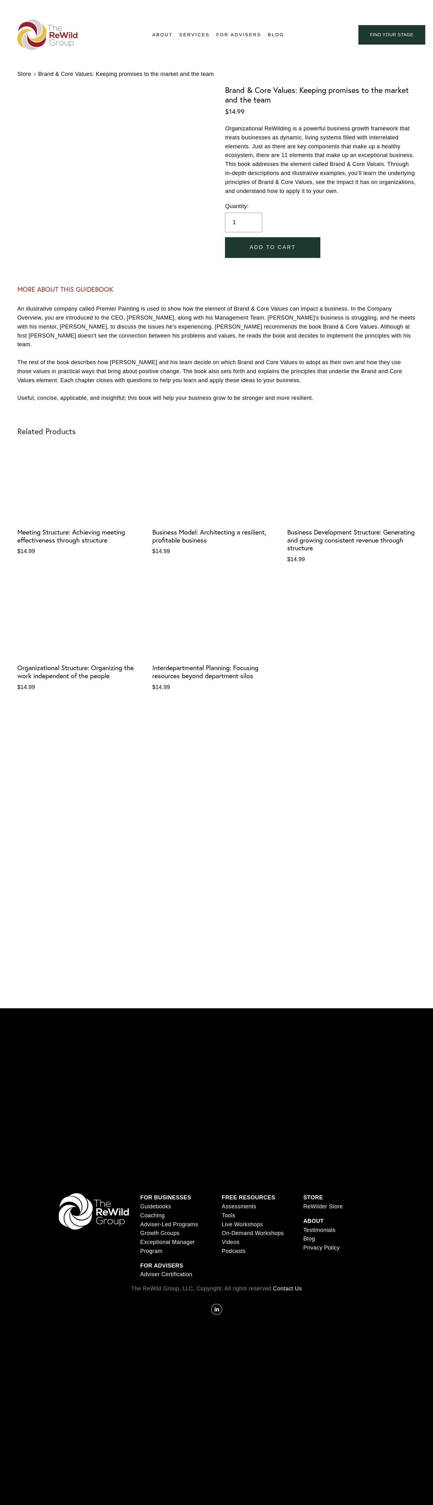 This screenshot has width=433, height=1505. What do you see at coordinates (195, 35) in the screenshot?
I see `span: Services` at bounding box center [195, 35].